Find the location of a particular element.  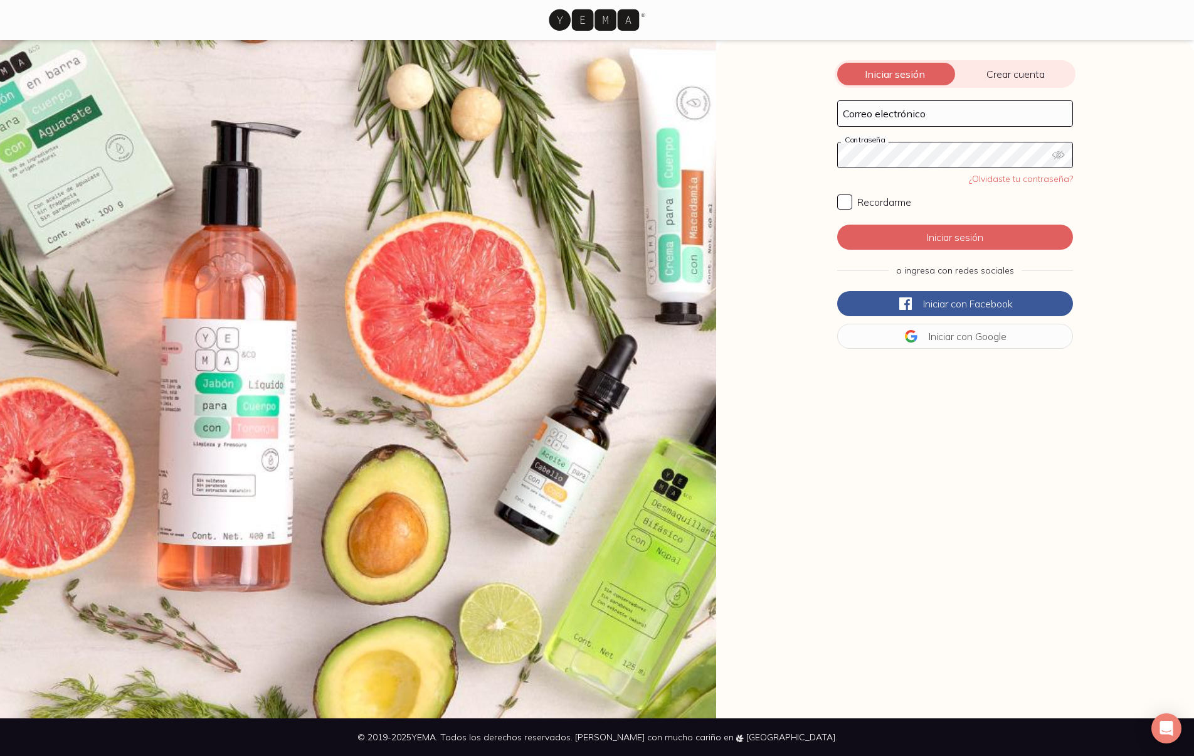

div: Open Intercom Messenger is located at coordinates (1167, 728).